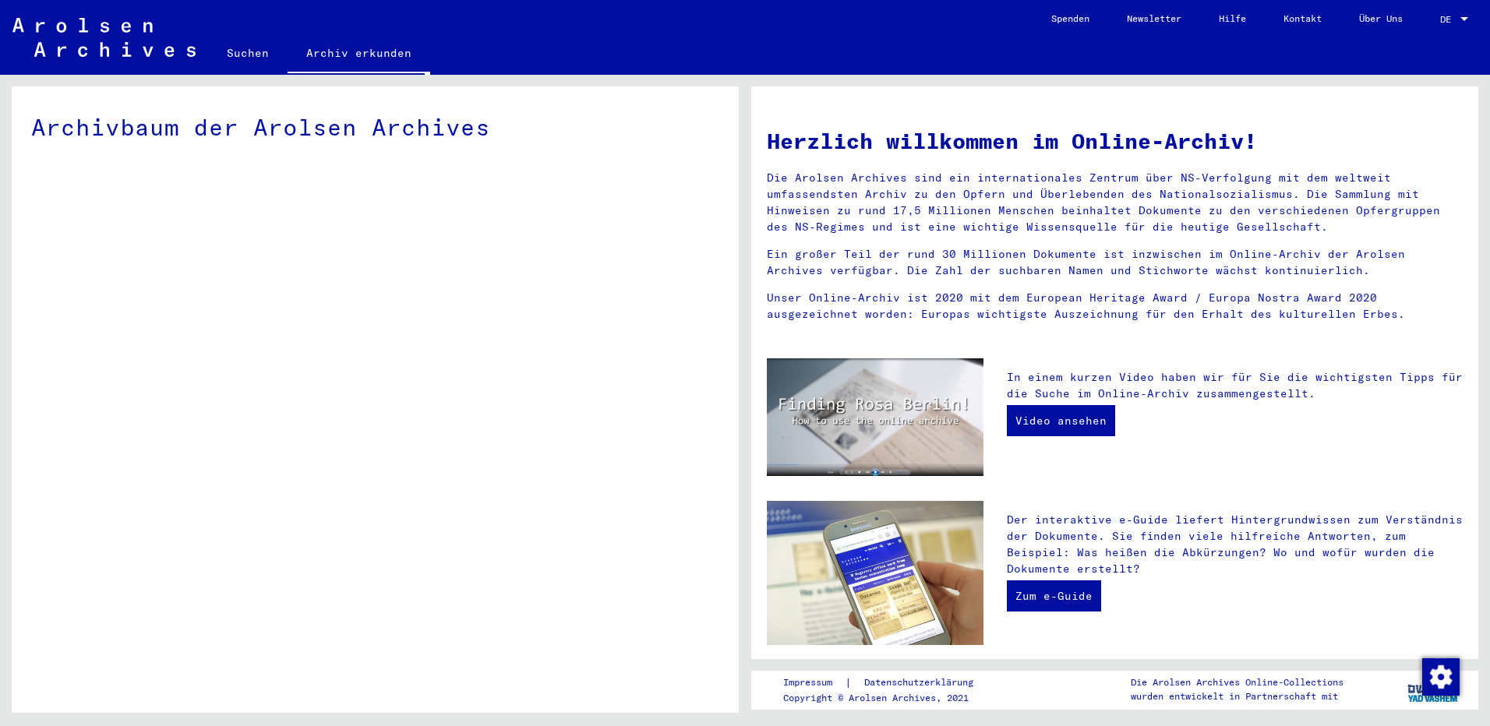 The width and height of the screenshot is (1490, 726). What do you see at coordinates (1053, 596) in the screenshot?
I see `a: Zum e-Guide` at bounding box center [1053, 596].